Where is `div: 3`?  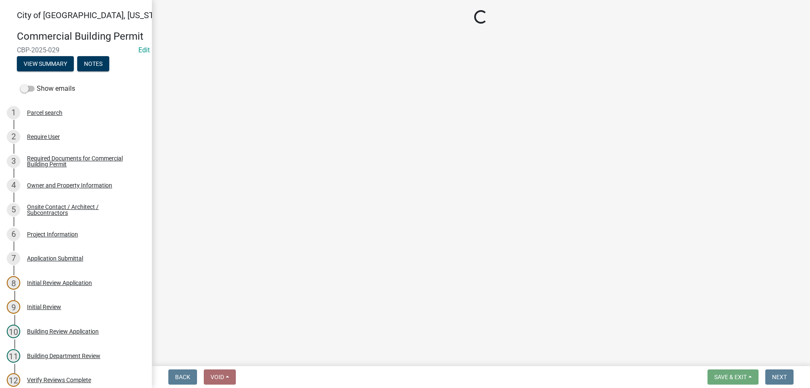
div: 3 is located at coordinates (13, 161).